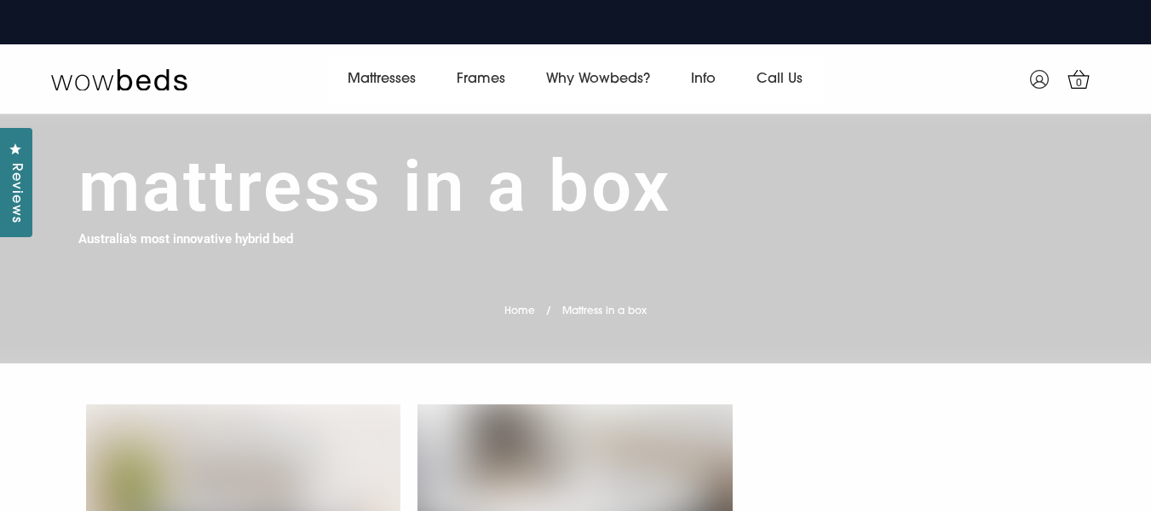 The height and width of the screenshot is (511, 1151). Describe the element at coordinates (375, 187) in the screenshot. I see `h1: Mattress in a box` at that location.